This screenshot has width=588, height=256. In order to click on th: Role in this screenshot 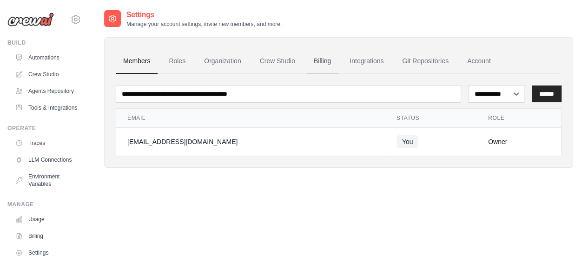, I will do `click(519, 118)`.